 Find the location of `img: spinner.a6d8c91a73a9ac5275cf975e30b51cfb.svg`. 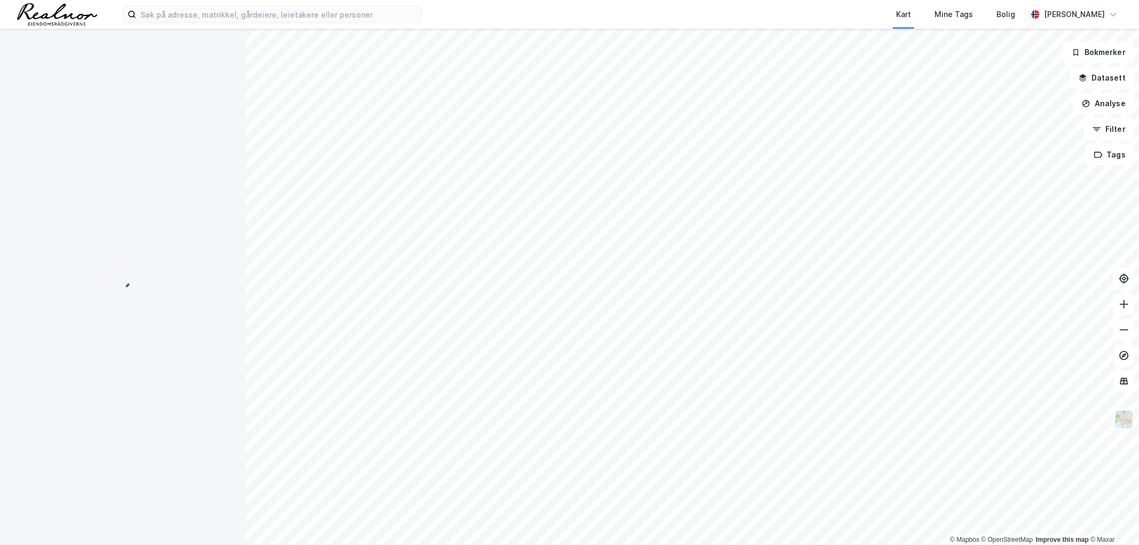

img: spinner.a6d8c91a73a9ac5275cf975e30b51cfb.svg is located at coordinates (123, 281).